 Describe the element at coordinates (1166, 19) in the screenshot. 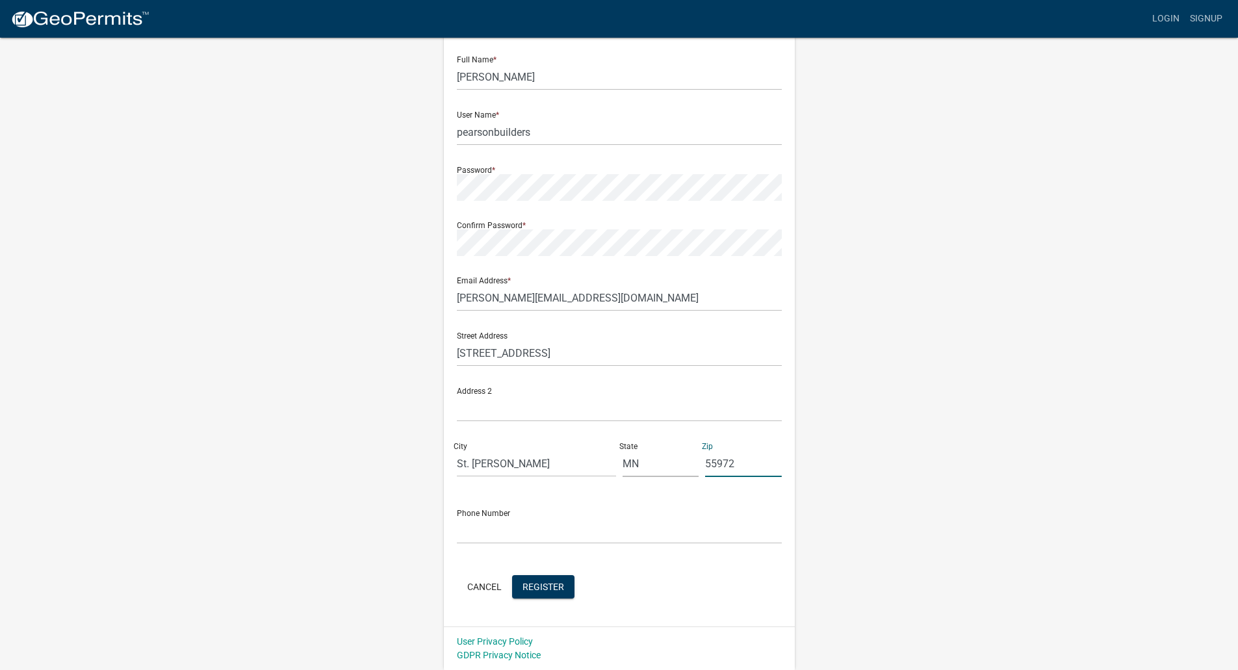

I see `a: Login` at that location.